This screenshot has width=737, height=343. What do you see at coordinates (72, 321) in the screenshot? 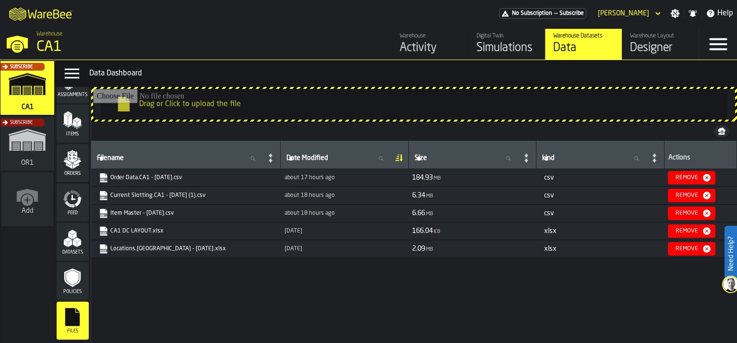
I see `li: menu Files` at bounding box center [72, 321].